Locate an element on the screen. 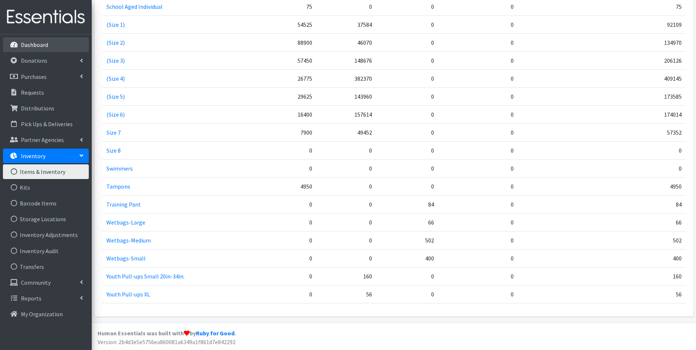 Image resolution: width=696 pixels, height=350 pixels. a: Storage Locations is located at coordinates (46, 219).